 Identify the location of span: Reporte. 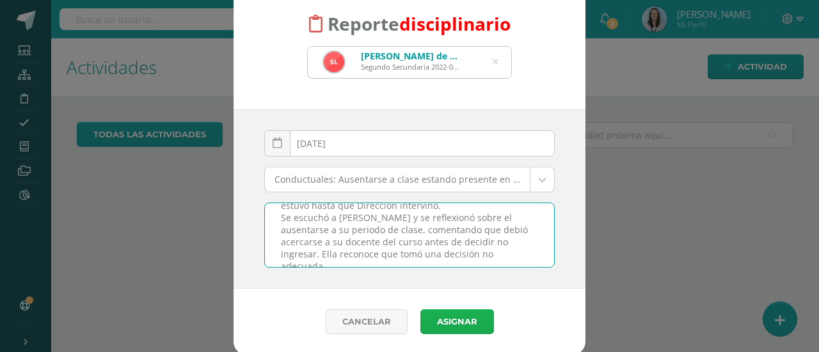
(419, 24).